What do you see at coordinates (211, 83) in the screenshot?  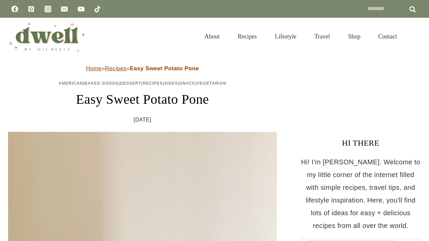 I see `a: Vegetarian` at bounding box center [211, 83].